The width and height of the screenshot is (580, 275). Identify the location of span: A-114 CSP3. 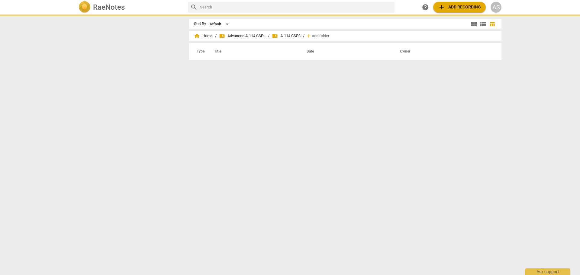
(286, 36).